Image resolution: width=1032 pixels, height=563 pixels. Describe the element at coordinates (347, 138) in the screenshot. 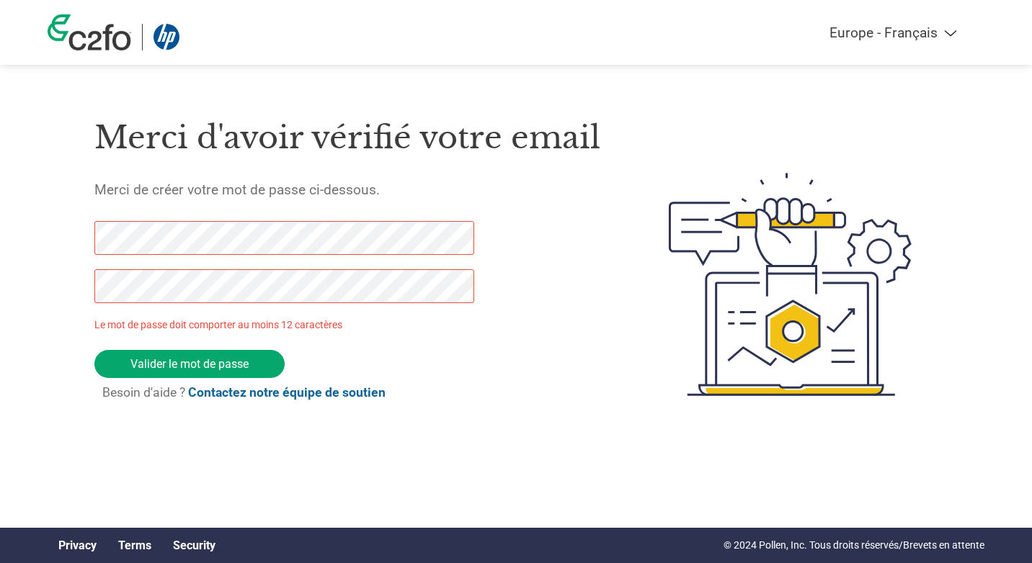

I see `h1: Merci d'avoir vérifié votre email` at that location.